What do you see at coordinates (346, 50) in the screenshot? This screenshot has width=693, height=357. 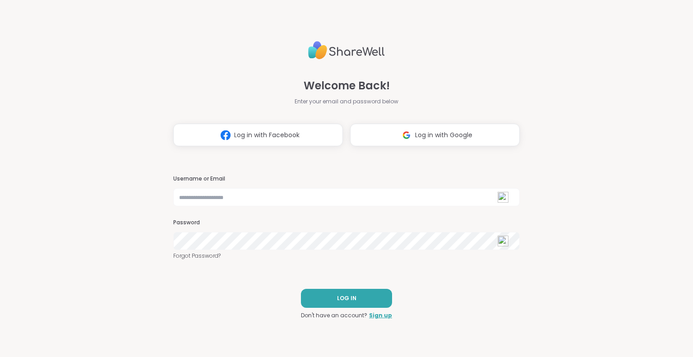 I see `img: ShareWell Logo` at bounding box center [346, 50].